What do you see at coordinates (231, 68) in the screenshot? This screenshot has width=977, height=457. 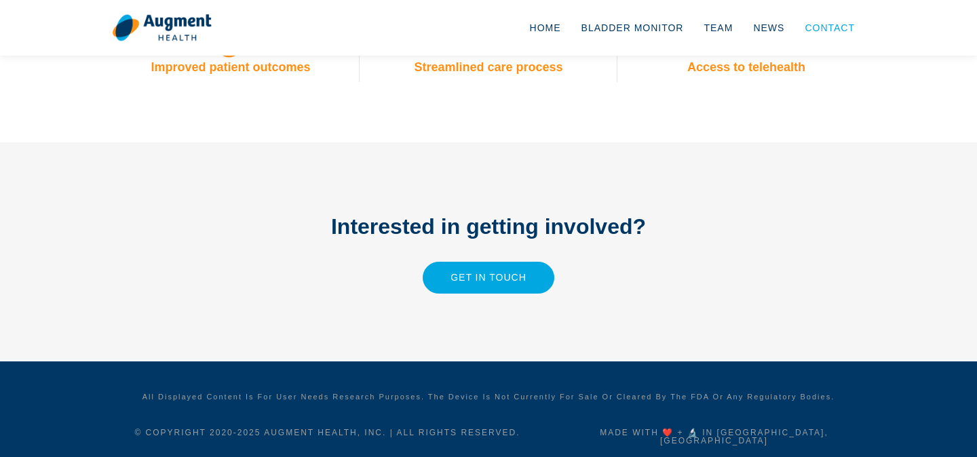 I see `h3: Improved patient outcomes` at bounding box center [231, 68].